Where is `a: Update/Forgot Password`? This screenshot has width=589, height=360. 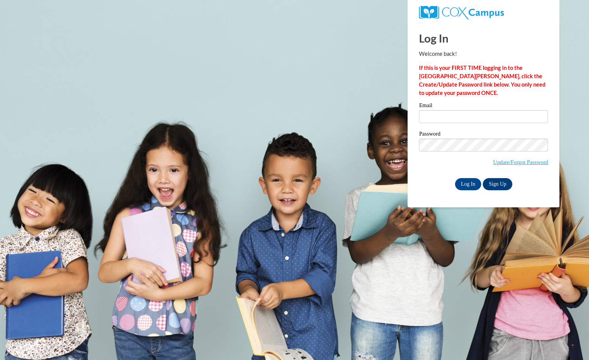 a: Update/Forgot Password is located at coordinates (520, 162).